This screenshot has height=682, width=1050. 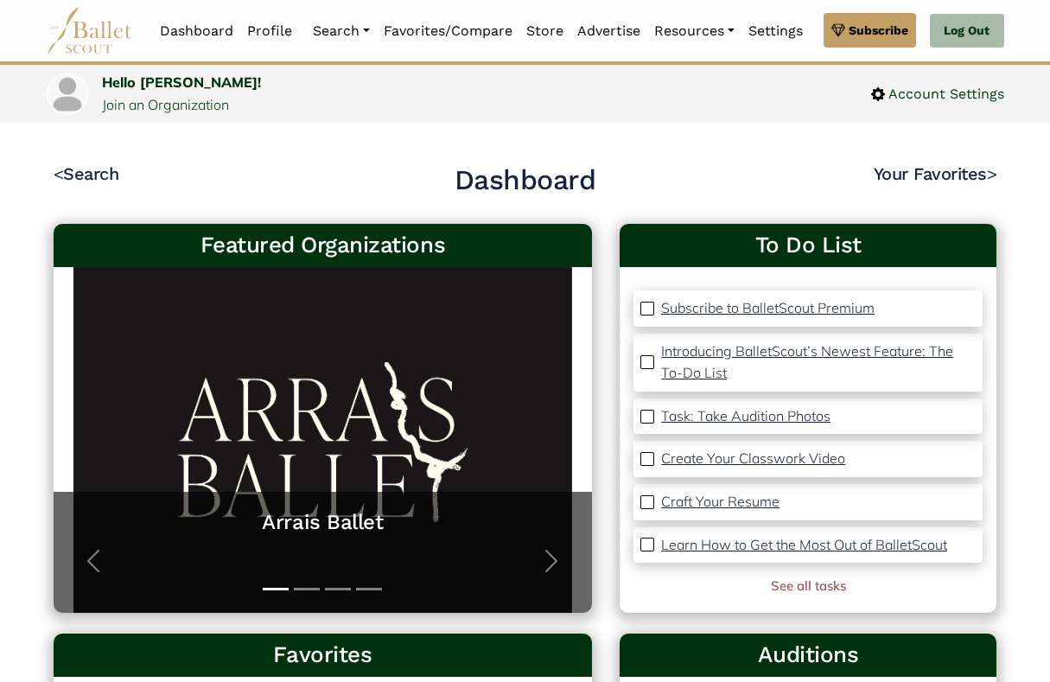 What do you see at coordinates (276, 588) in the screenshot?
I see `button: Slide 1` at bounding box center [276, 588].